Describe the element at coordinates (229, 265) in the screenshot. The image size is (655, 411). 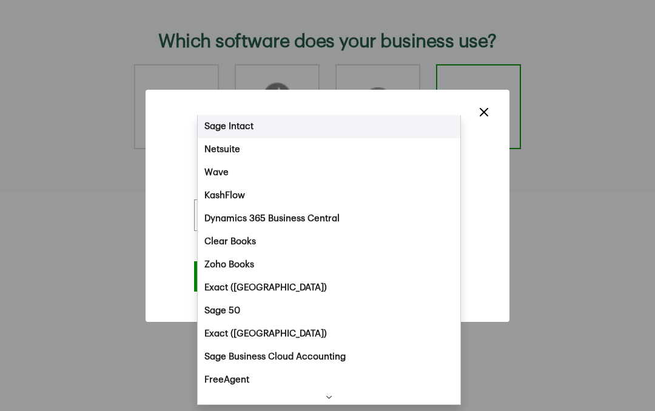
I see `span: Zoho Books` at that location.